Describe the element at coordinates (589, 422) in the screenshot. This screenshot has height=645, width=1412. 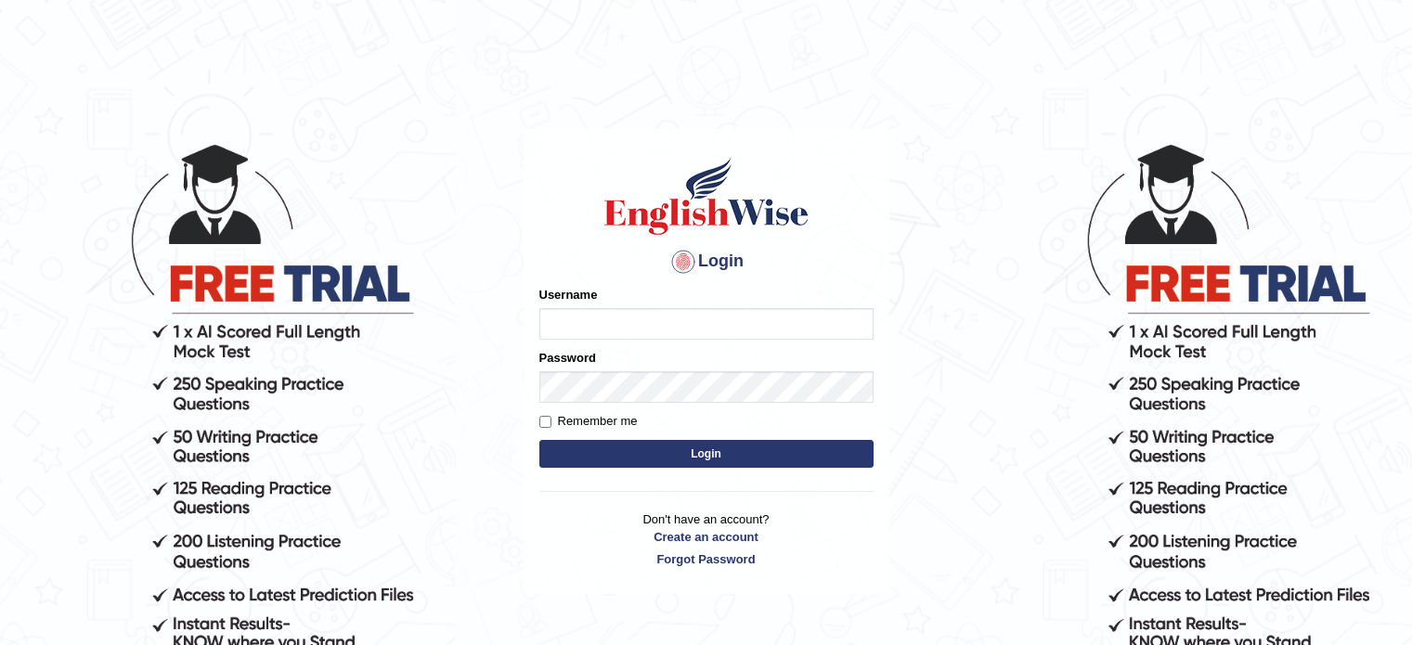
I see `label: Remember me` at that location.